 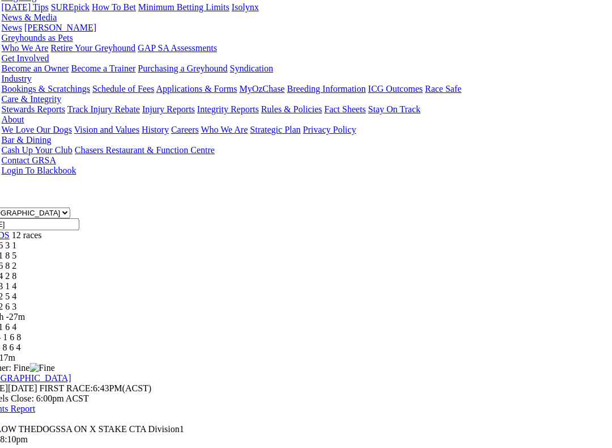 I want to click on a: Become a Trainer, so click(x=104, y=68).